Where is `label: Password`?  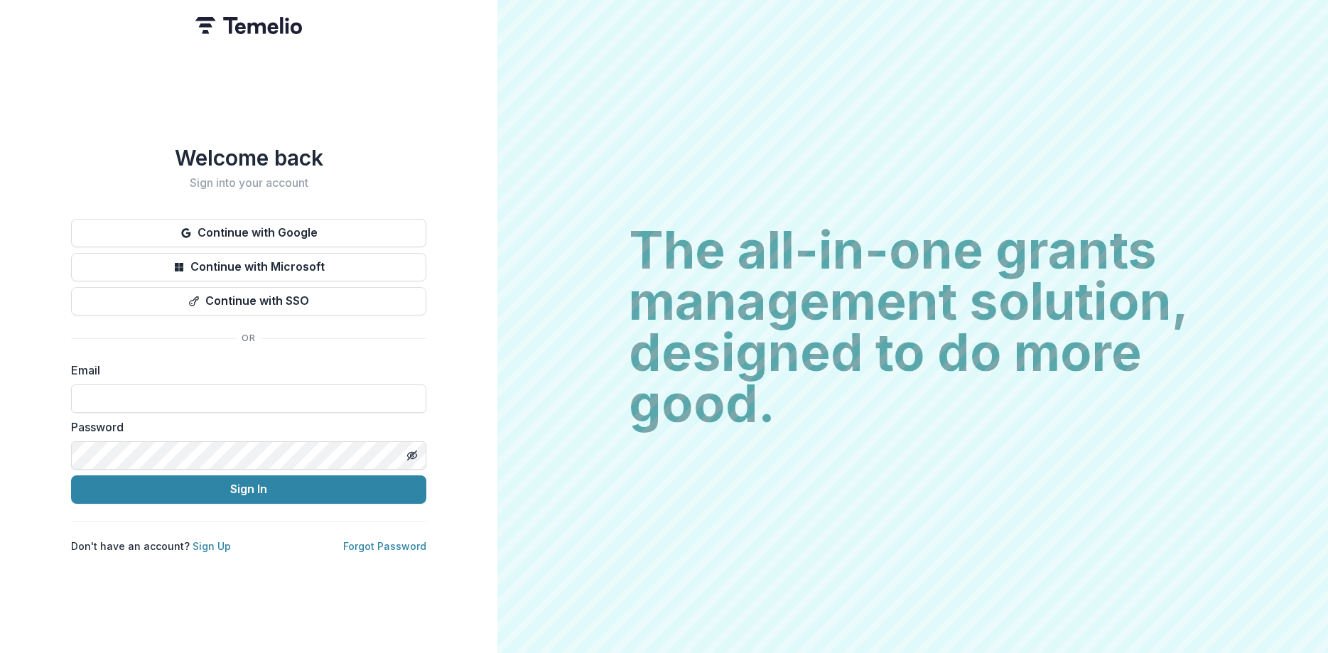 label: Password is located at coordinates (244, 427).